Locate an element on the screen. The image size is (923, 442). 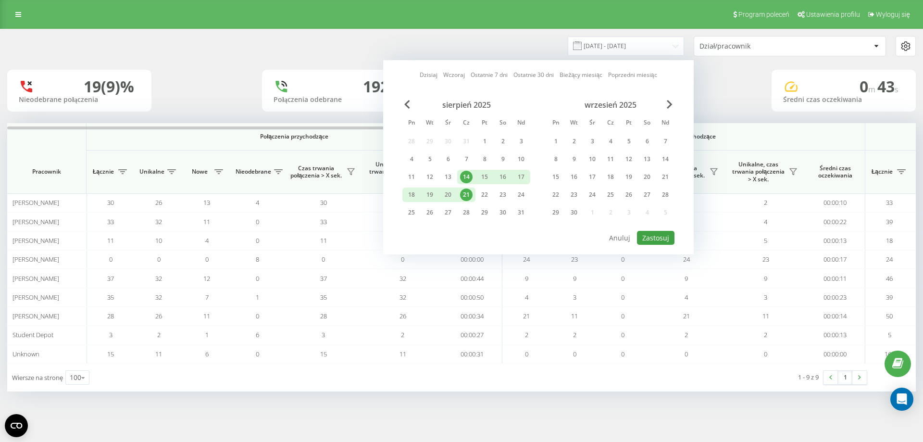
td: 00:00:13 is located at coordinates (835, 240).